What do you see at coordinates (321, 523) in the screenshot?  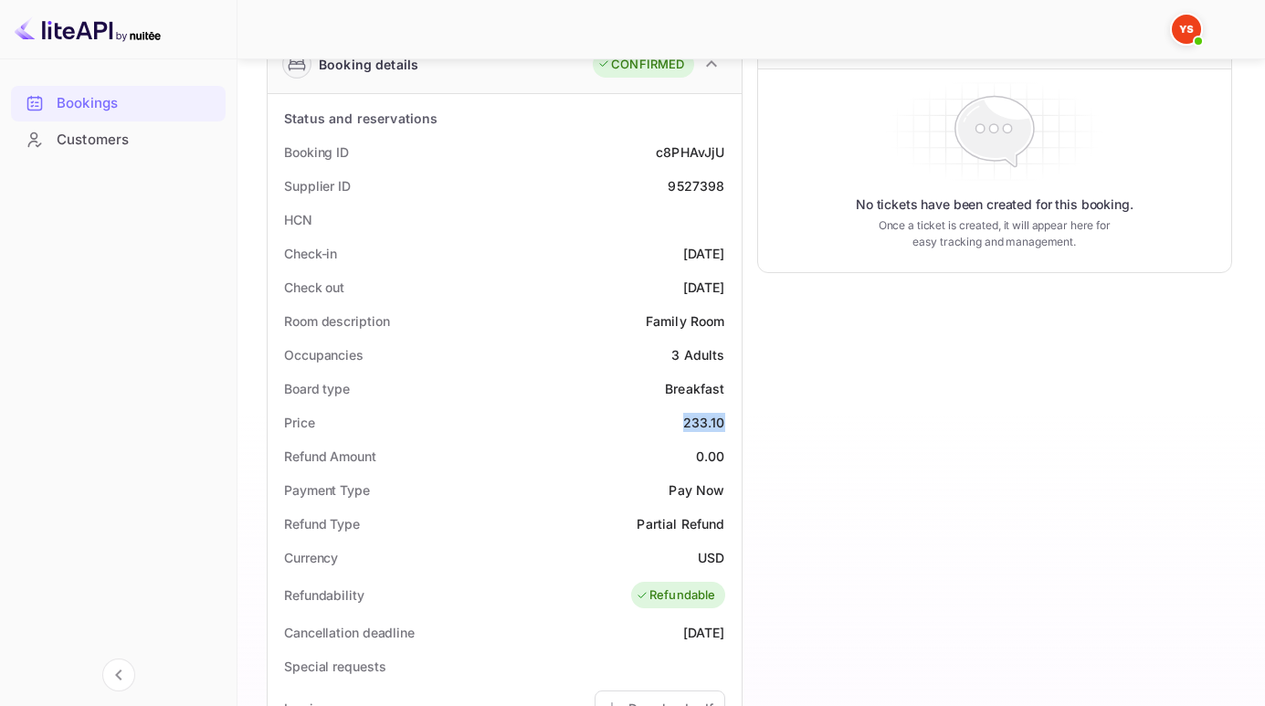 I see `div: Refund Type` at bounding box center [321, 523].